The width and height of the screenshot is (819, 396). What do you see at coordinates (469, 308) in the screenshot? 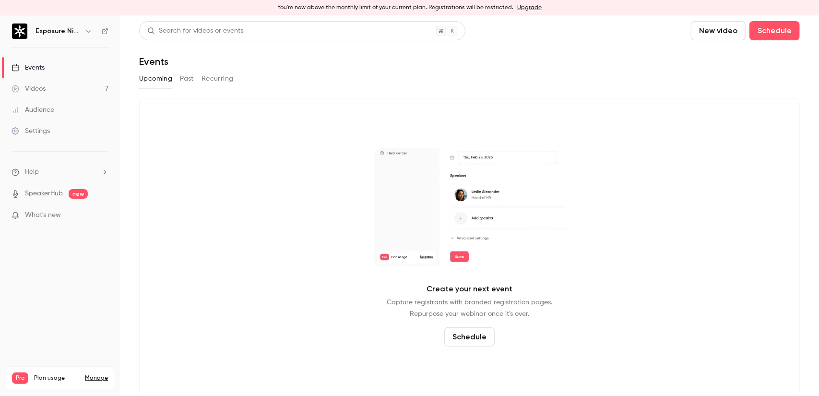
I see `p: Capture registrants with branded registration pages. Repurpose your webinar once it's over.` at bounding box center [469, 308].